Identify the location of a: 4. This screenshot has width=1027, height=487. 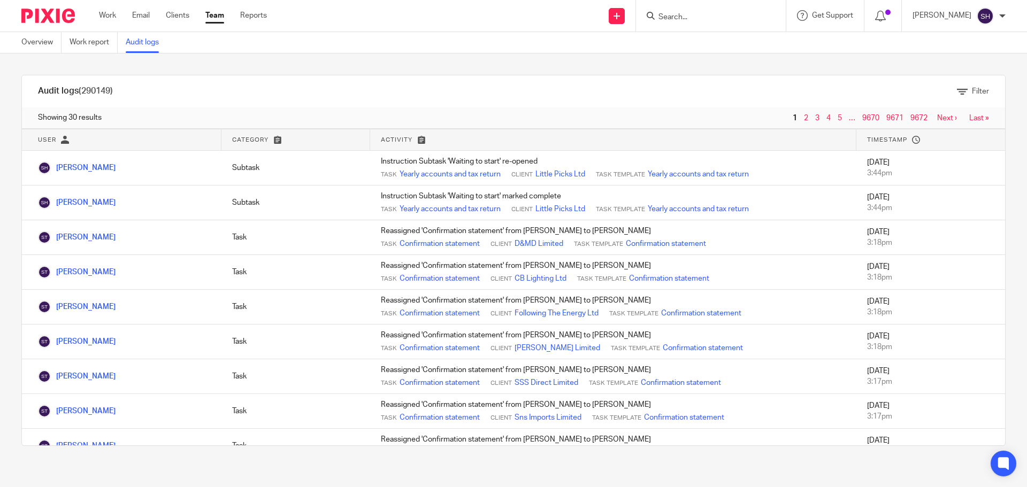
(829, 118).